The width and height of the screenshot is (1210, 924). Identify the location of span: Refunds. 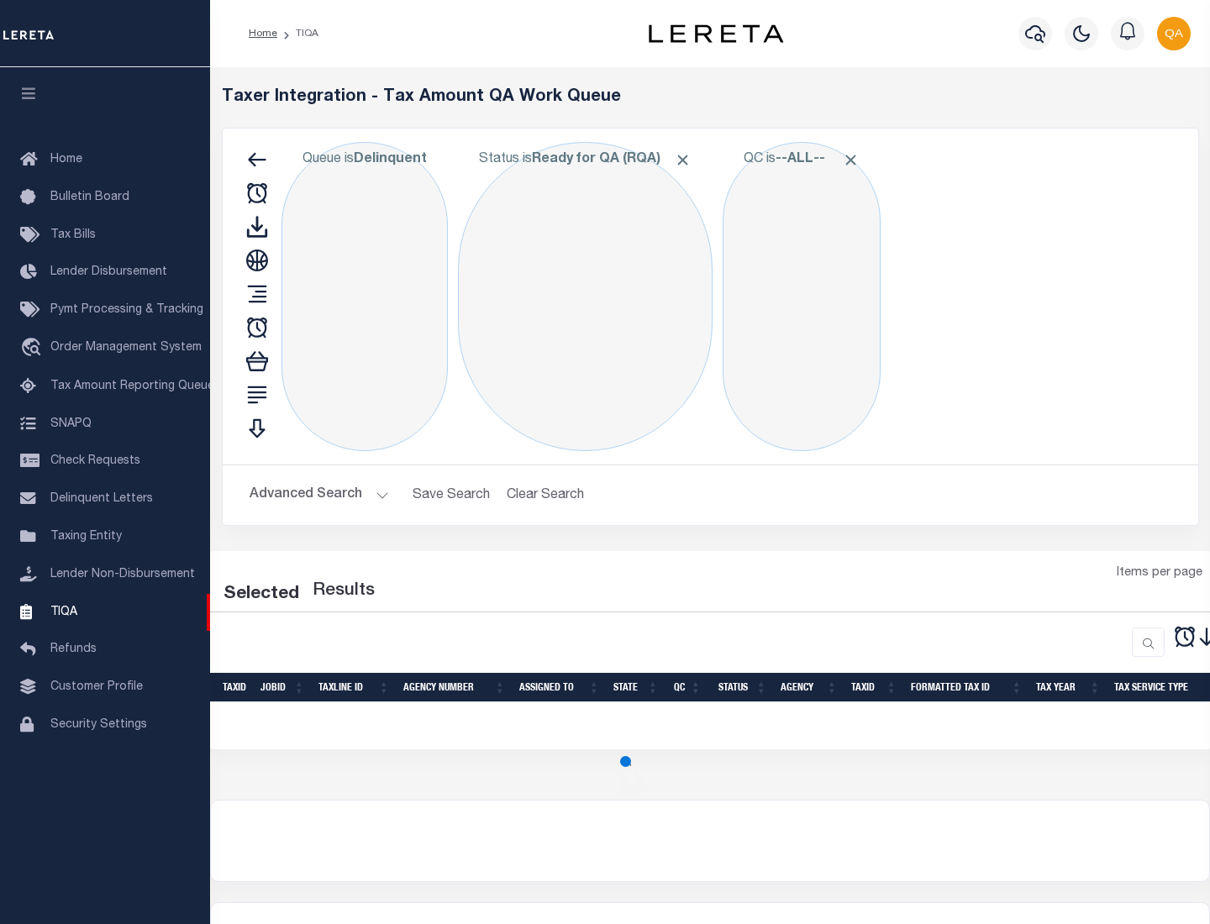
(73, 649).